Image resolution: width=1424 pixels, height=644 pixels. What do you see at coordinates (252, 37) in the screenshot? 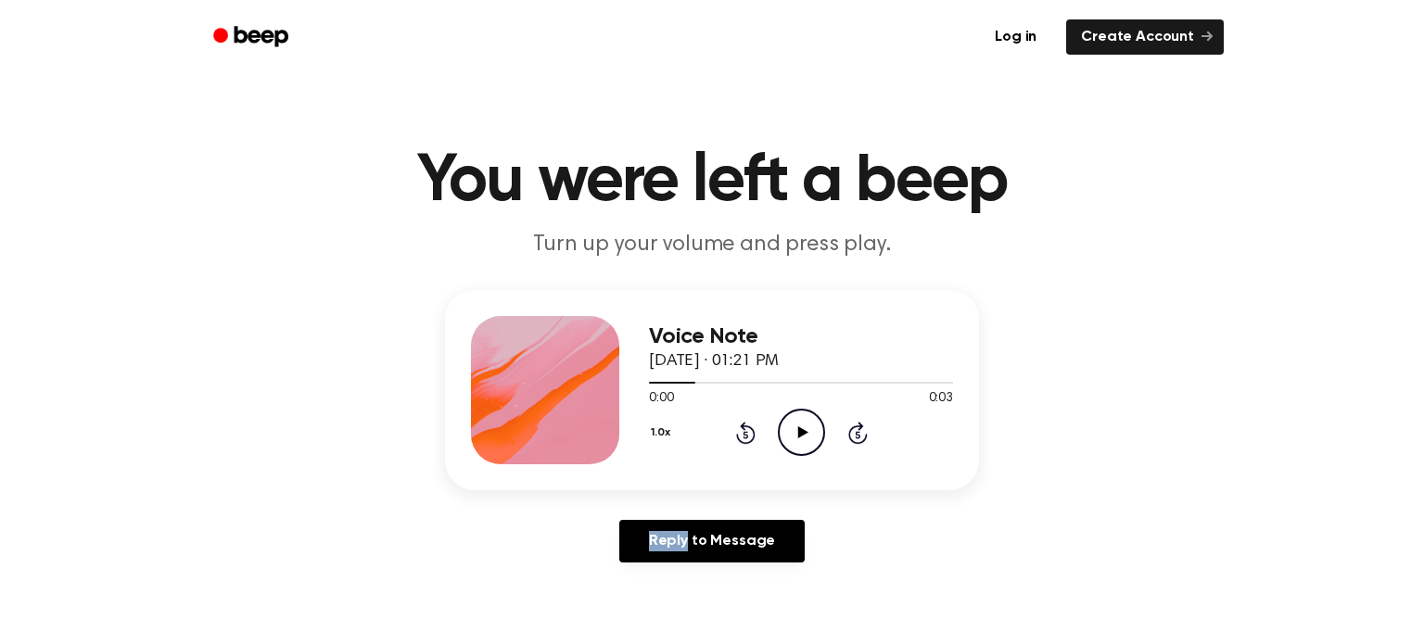
I see `a: Beep` at bounding box center [252, 37].